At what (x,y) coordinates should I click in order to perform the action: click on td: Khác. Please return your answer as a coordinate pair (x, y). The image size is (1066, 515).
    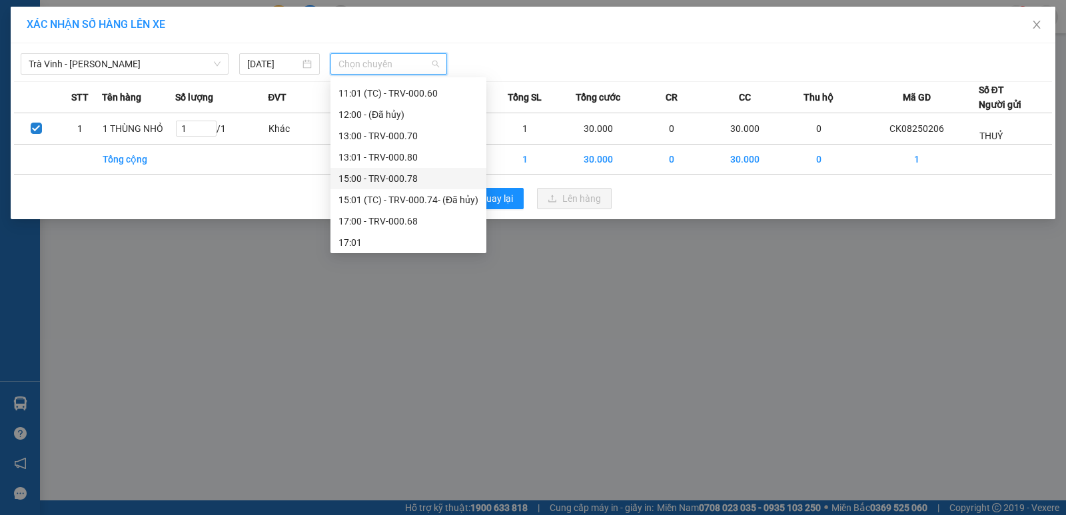
    Looking at the image, I should click on (304, 129).